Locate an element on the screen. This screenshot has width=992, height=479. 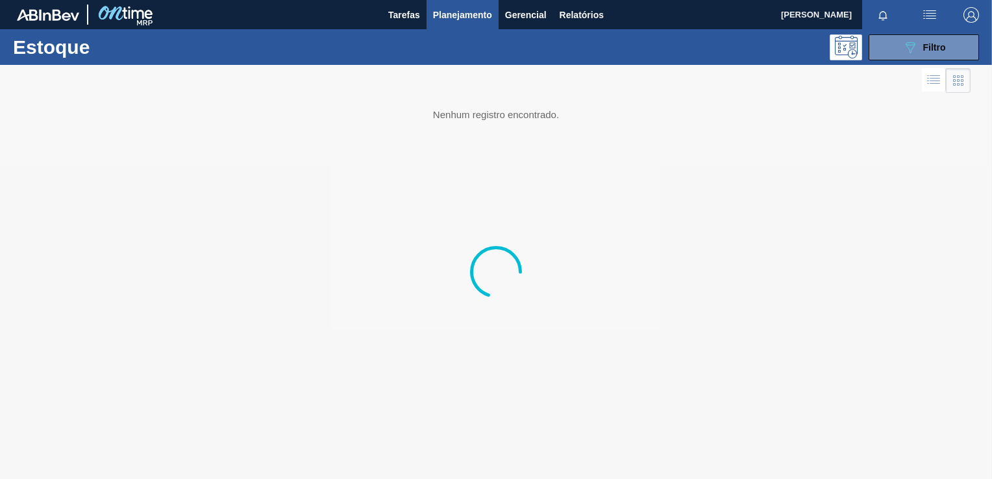
button: Notificações is located at coordinates (883, 15).